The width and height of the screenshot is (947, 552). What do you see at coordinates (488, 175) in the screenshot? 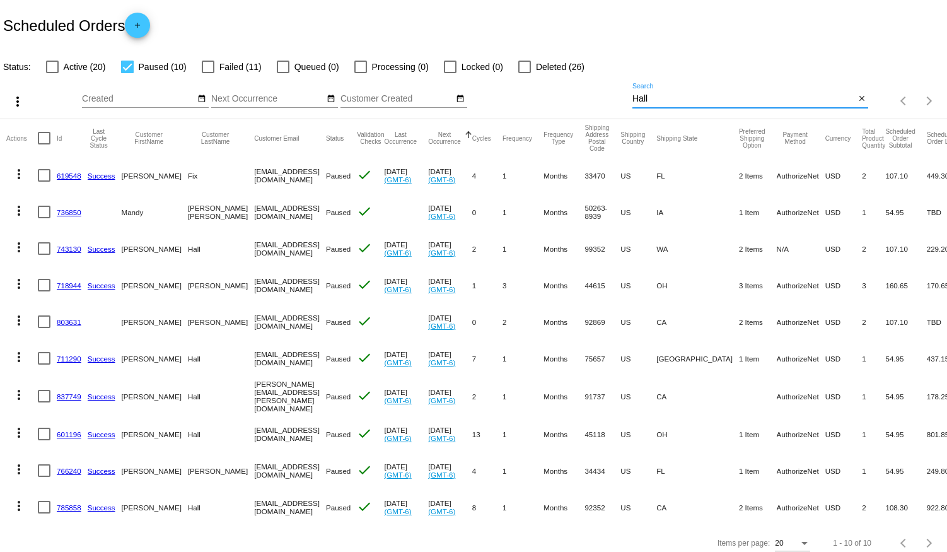
I see `mat-cell: 4` at bounding box center [488, 175].